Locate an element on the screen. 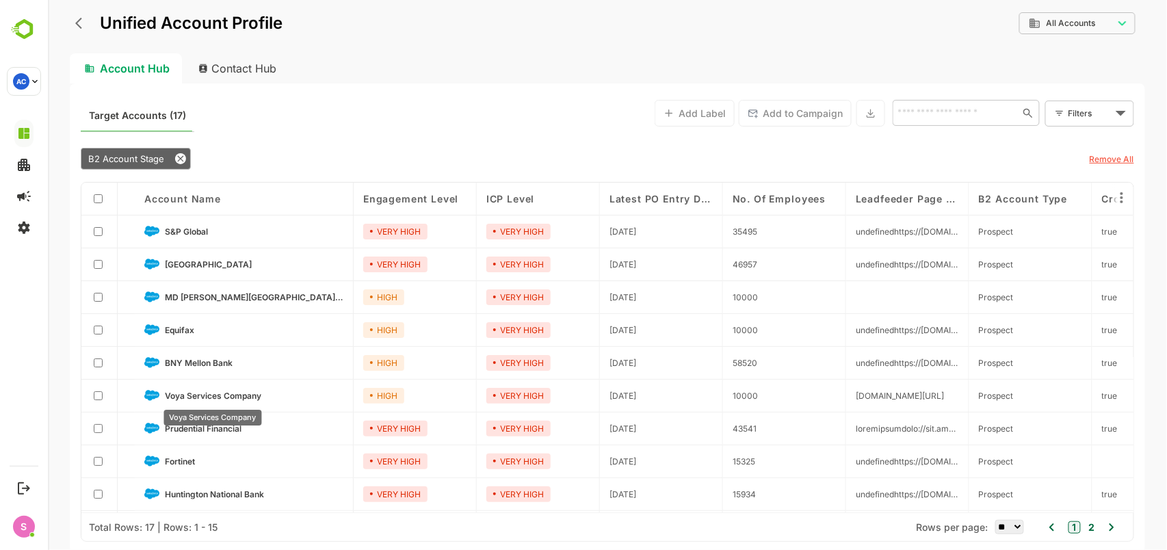 This screenshot has height=550, width=1167. span: 2025-09-08 is located at coordinates (574, 362).